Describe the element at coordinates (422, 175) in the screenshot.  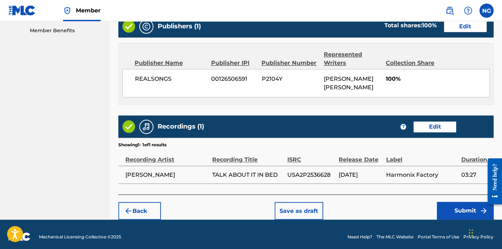
I see `span: Harmonix Factory` at that location.